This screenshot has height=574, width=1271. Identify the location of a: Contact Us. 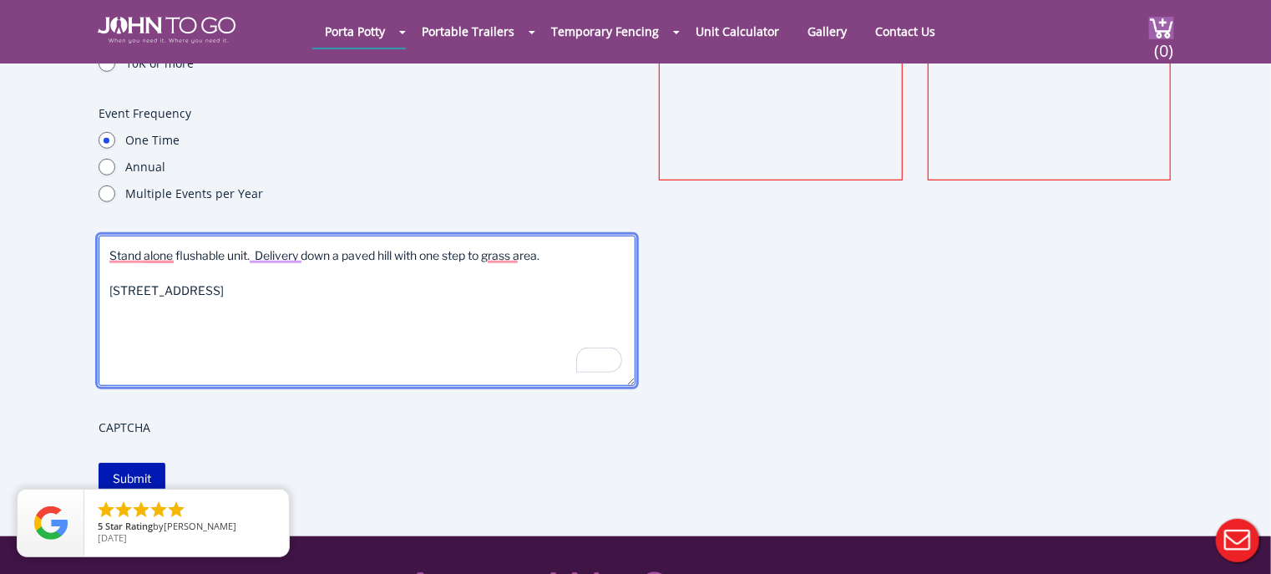
(906, 31).